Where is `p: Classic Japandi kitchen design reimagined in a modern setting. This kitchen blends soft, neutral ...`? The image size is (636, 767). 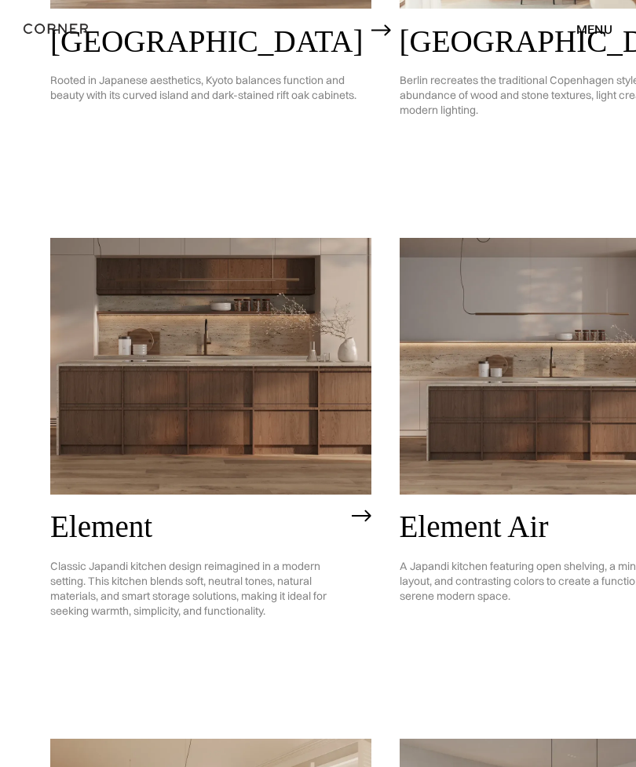
p: Classic Japandi kitchen design reimagined in a modern setting. This kitchen blends soft, neutral ... is located at coordinates (197, 589).